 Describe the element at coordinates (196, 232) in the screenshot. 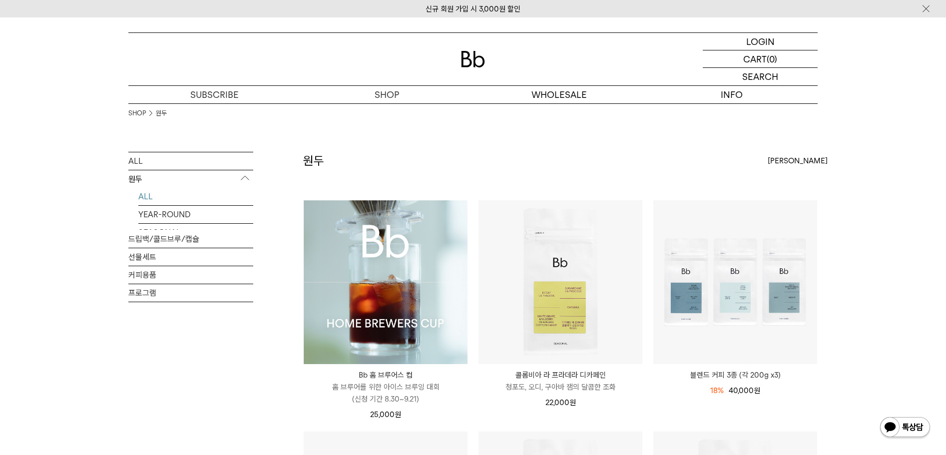

I see `a: SEASONAL` at that location.